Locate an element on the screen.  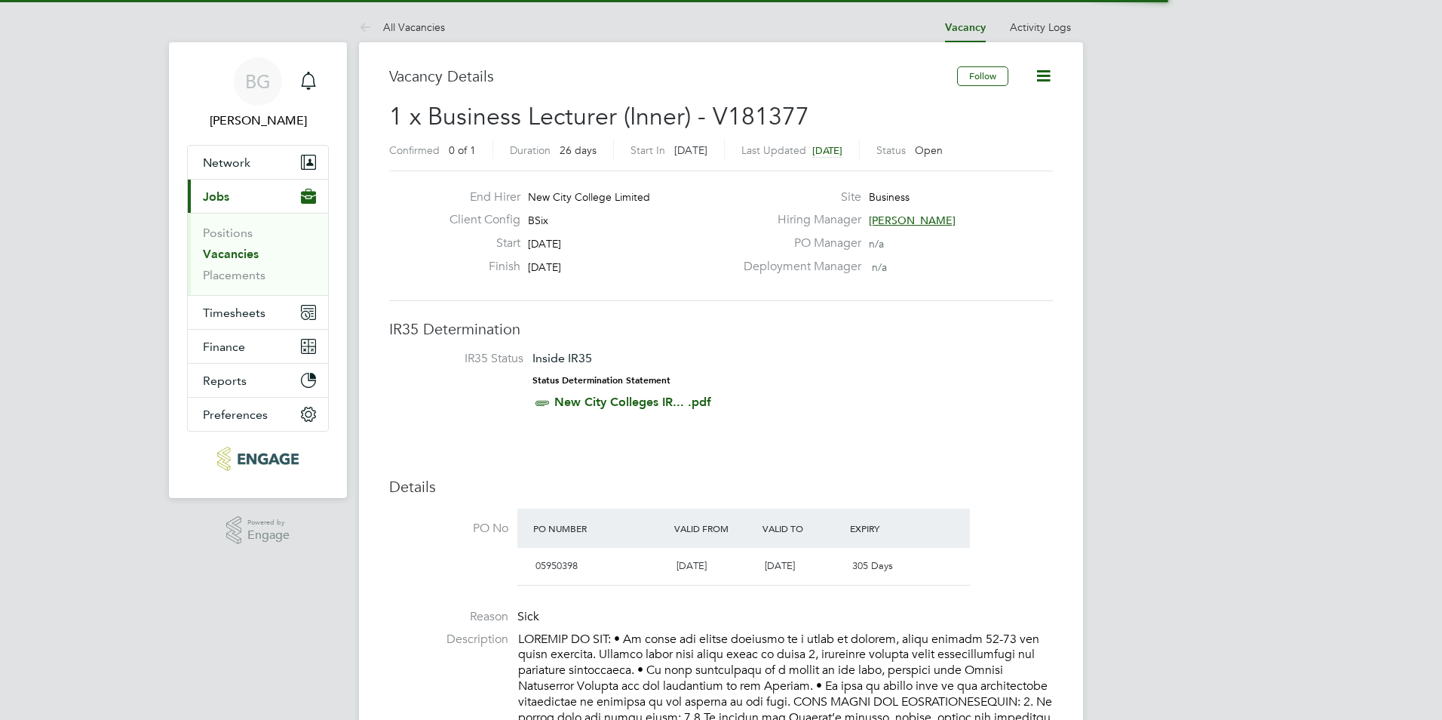
strong: Status Determination Statement is located at coordinates (601, 380).